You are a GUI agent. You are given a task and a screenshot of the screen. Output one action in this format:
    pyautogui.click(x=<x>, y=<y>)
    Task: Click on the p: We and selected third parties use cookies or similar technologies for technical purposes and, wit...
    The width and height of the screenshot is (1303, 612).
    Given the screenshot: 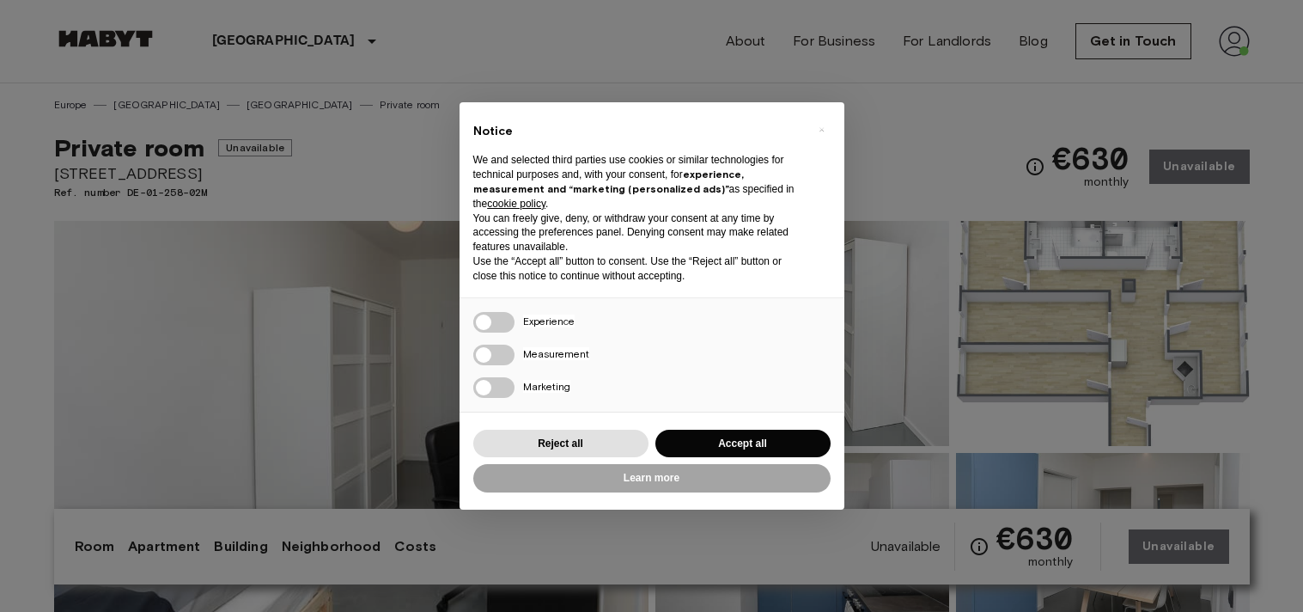 What is the action you would take?
    pyautogui.click(x=638, y=181)
    